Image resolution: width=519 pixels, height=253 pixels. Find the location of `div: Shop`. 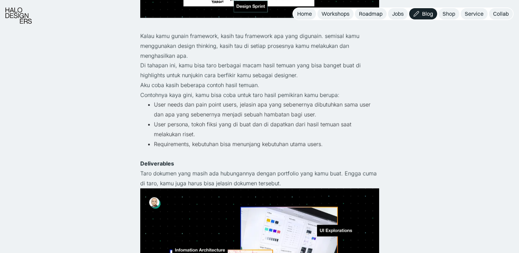

div: Shop is located at coordinates (448, 14).